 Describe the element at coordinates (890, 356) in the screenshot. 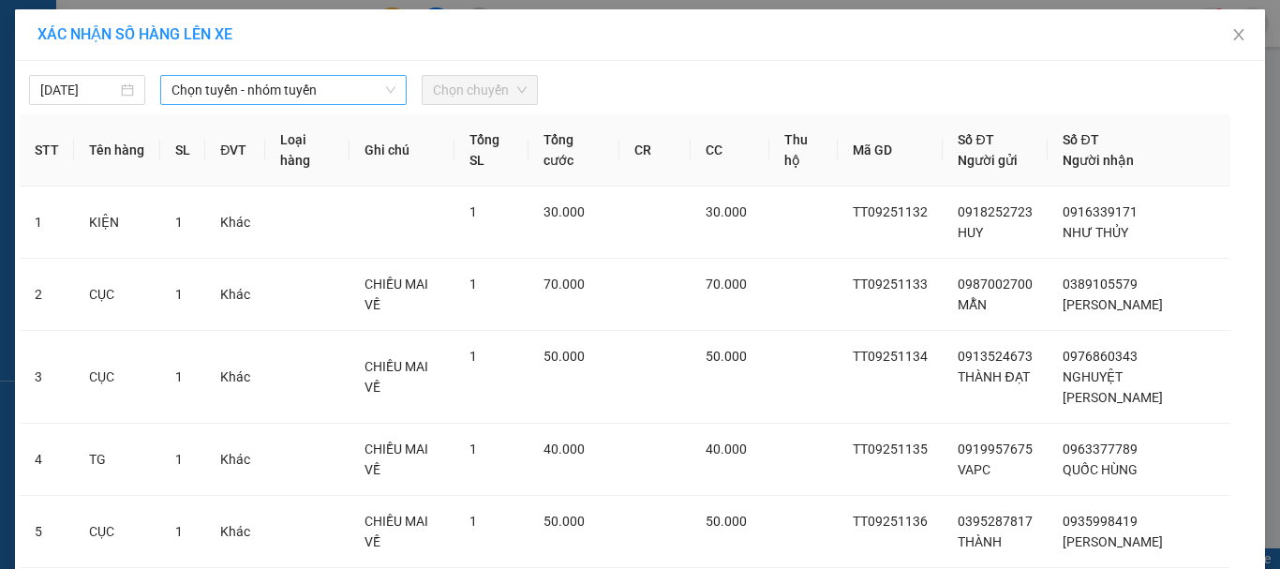

I see `span: TT09251134` at that location.